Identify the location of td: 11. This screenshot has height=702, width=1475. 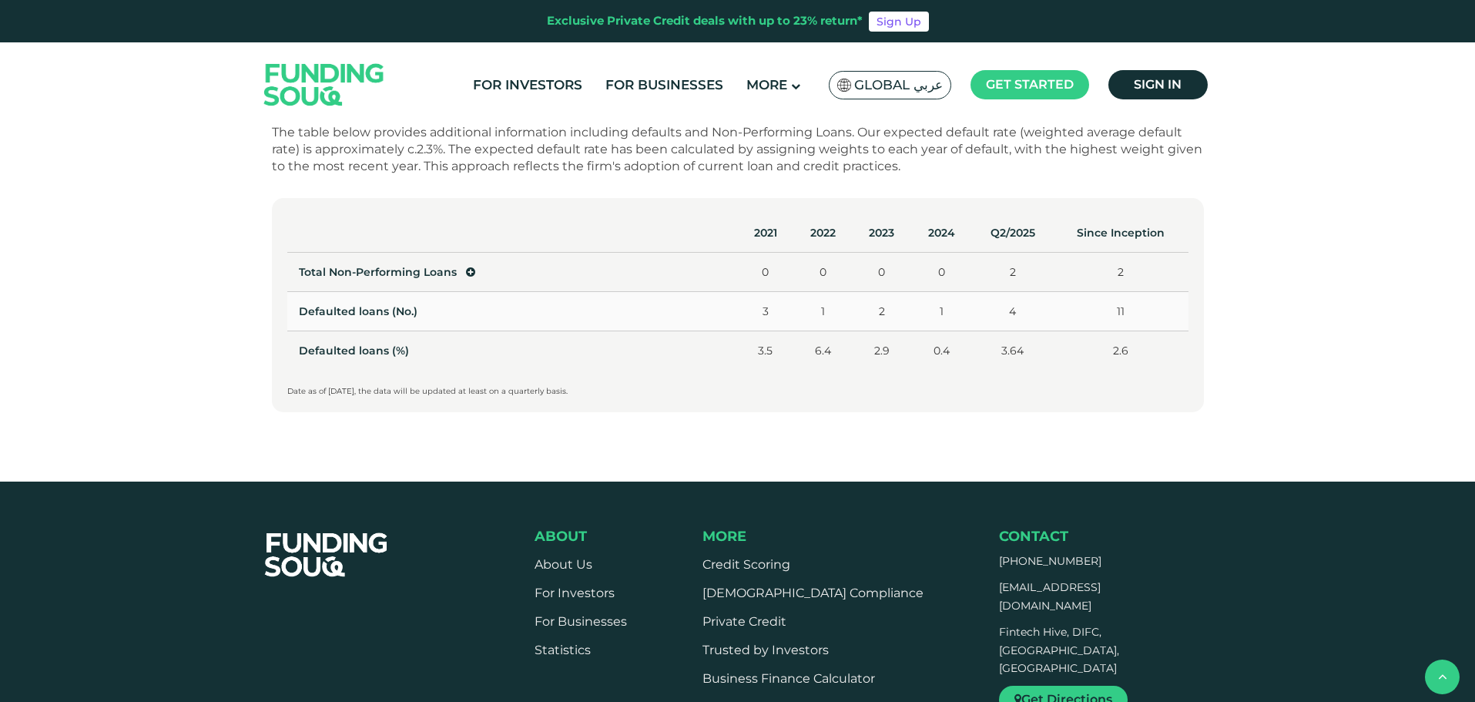
(1121, 311).